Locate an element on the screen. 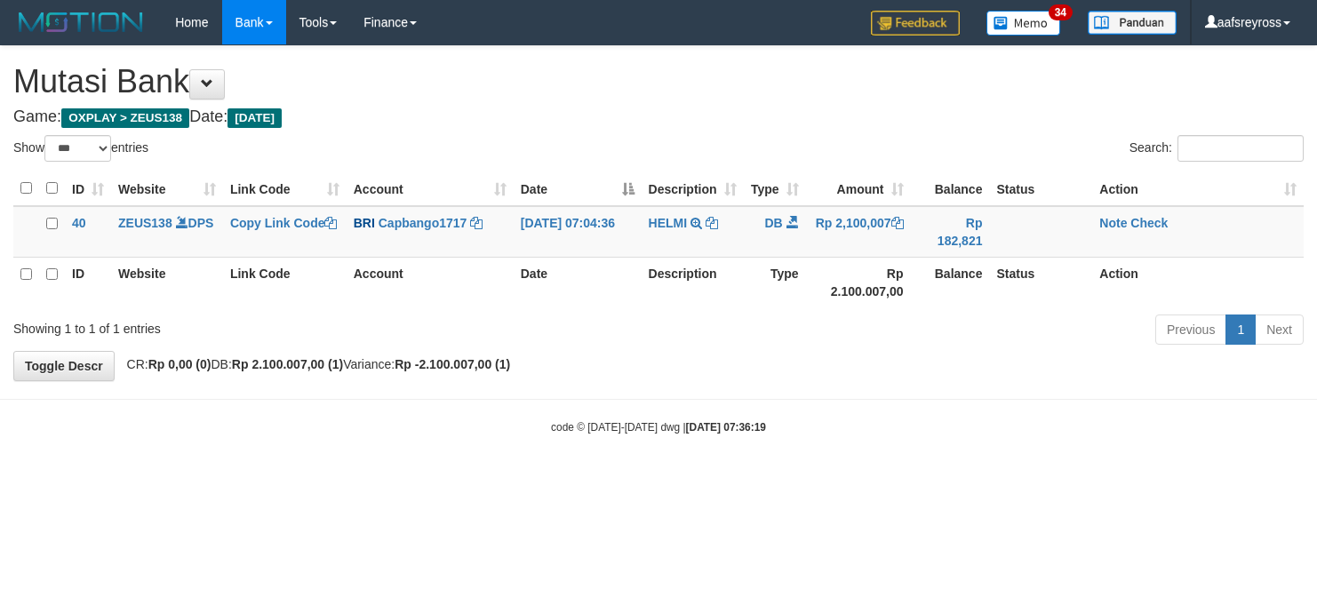 The height and width of the screenshot is (605, 1317). a: Copy Link Code is located at coordinates (284, 223).